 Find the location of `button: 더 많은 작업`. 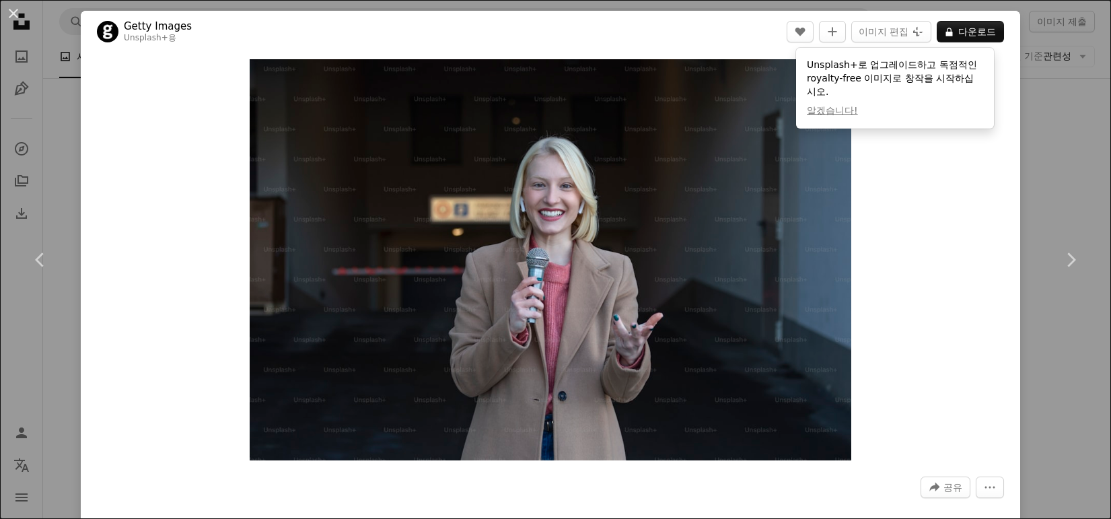

button: 더 많은 작업 is located at coordinates (990, 487).